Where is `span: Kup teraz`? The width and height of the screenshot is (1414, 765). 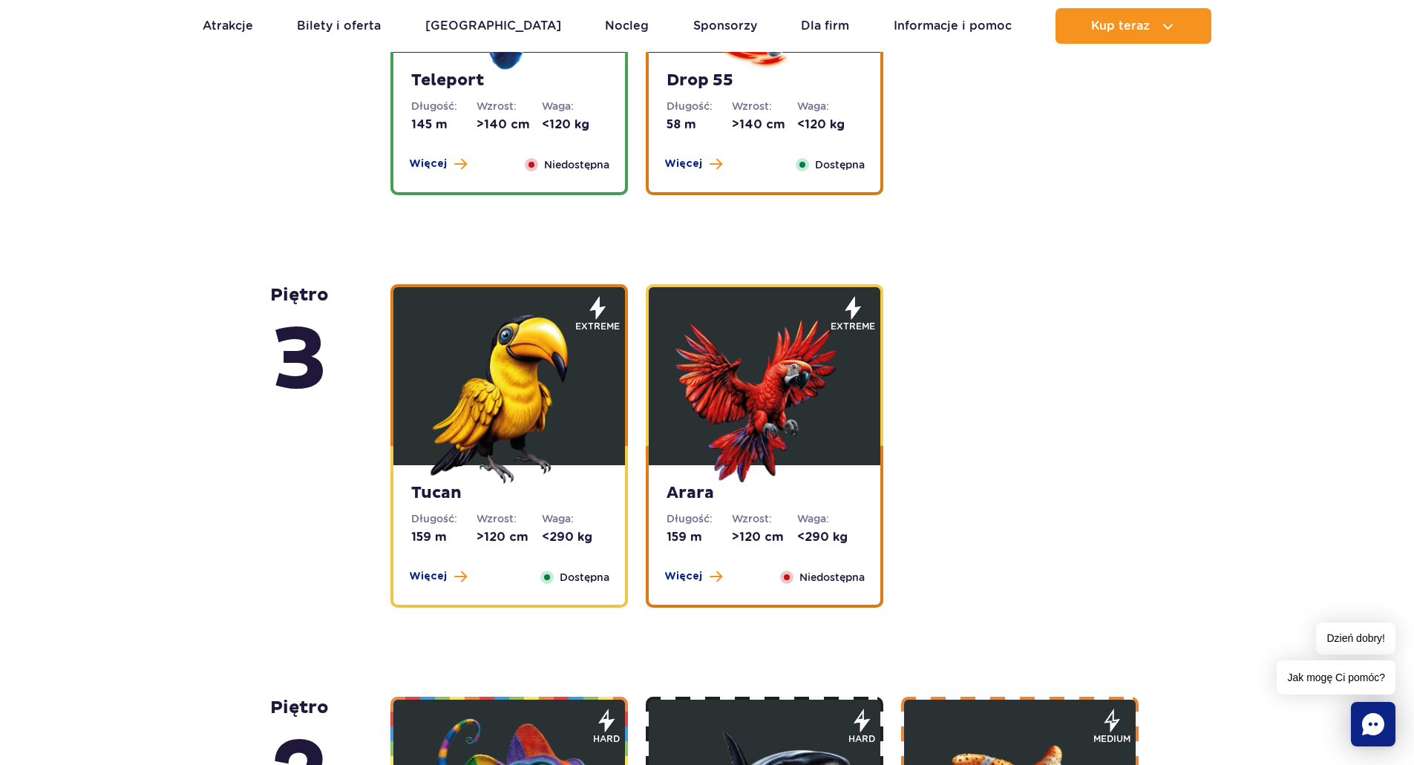
span: Kup teraz is located at coordinates (1120, 26).